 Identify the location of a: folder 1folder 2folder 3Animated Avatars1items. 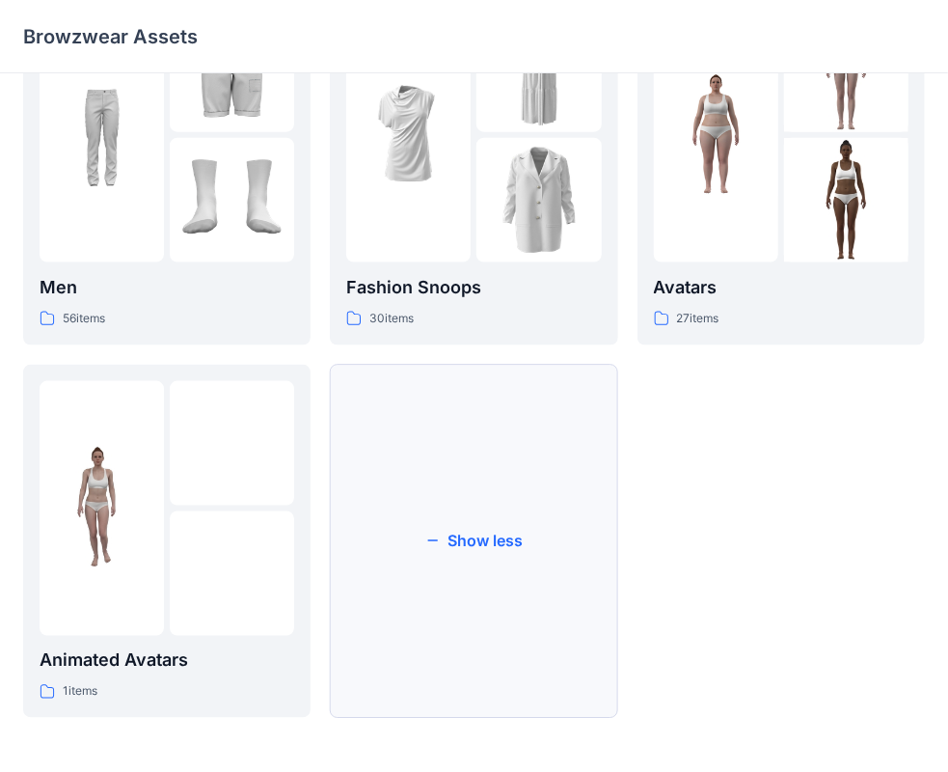
(167, 541).